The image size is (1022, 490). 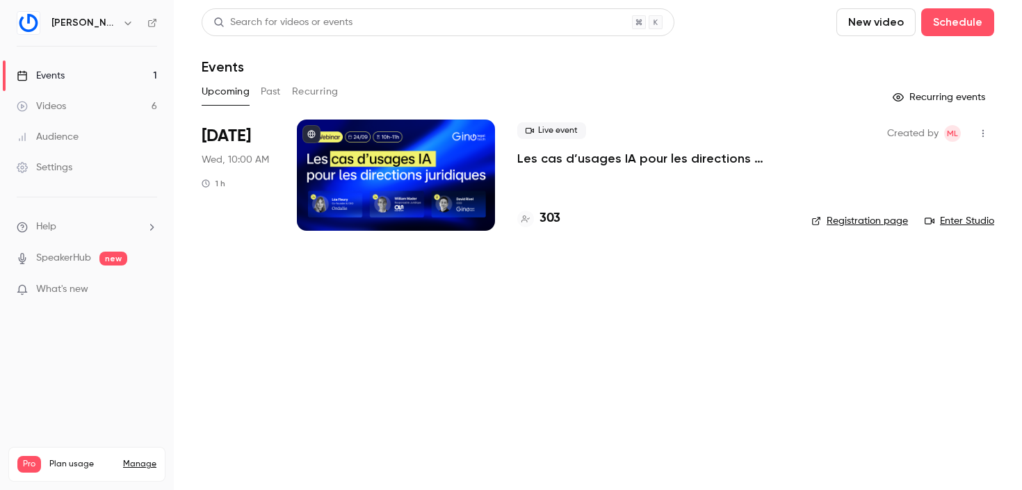 I want to click on button: New video, so click(x=876, y=22).